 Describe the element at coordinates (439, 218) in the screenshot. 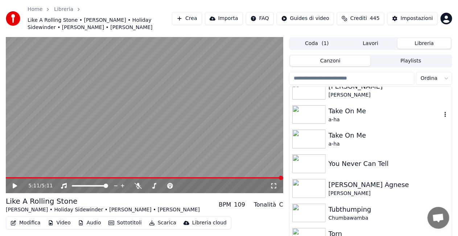

I see `div: Aprire la chat` at that location.